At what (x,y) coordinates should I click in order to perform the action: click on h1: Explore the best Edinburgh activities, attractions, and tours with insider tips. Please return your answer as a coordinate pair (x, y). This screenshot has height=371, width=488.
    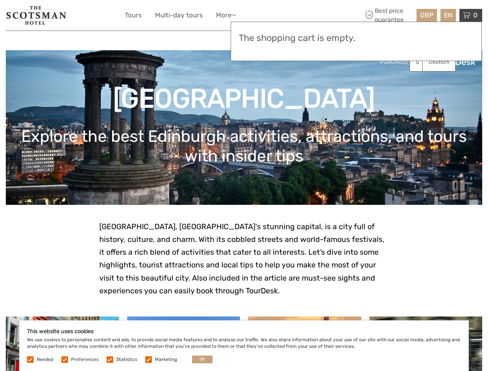
    Looking at the image, I should click on (244, 146).